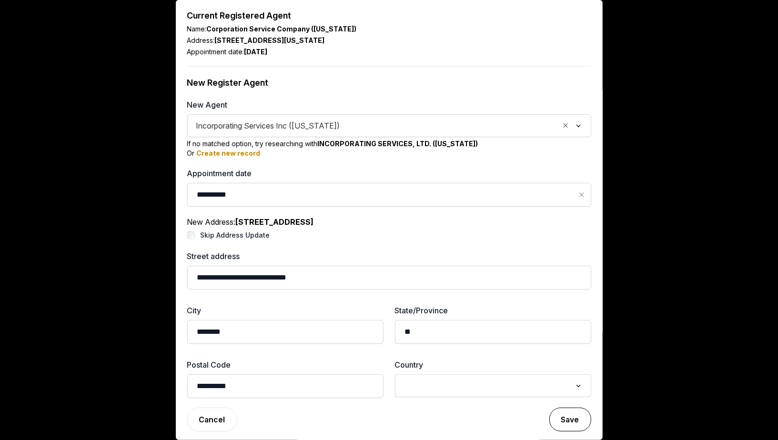  What do you see at coordinates (493, 365) in the screenshot?
I see `label: Country` at bounding box center [493, 365].